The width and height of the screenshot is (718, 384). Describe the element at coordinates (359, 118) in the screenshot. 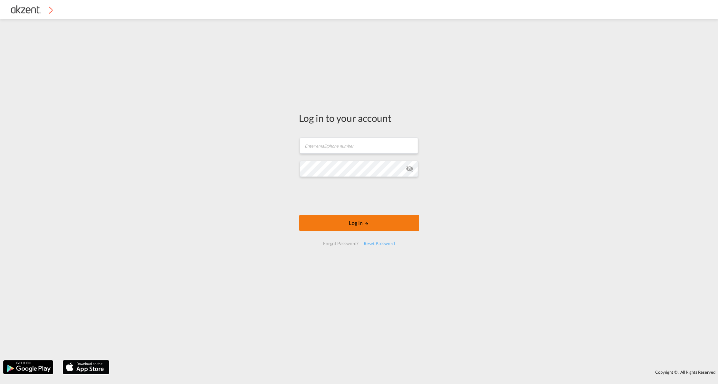

I see `div: Log in to your account` at that location.